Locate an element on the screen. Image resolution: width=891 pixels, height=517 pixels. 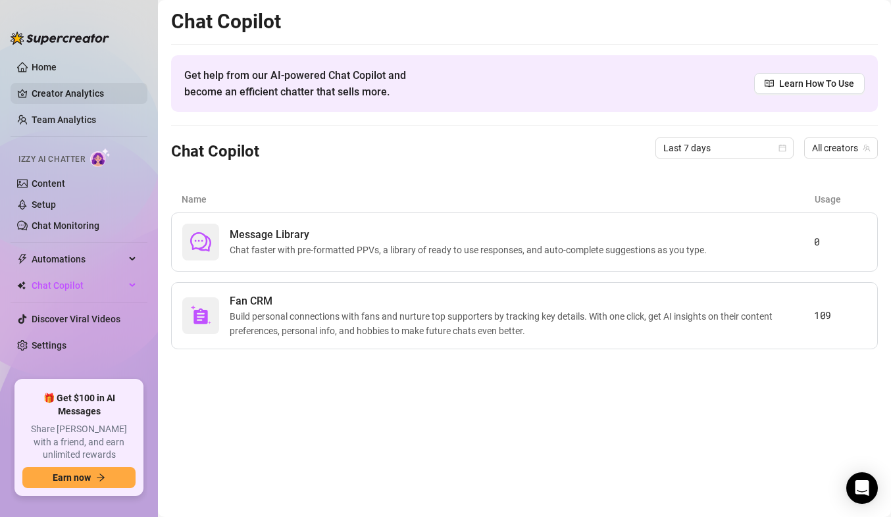
span: Izzy AI Chatter is located at coordinates (51, 159).